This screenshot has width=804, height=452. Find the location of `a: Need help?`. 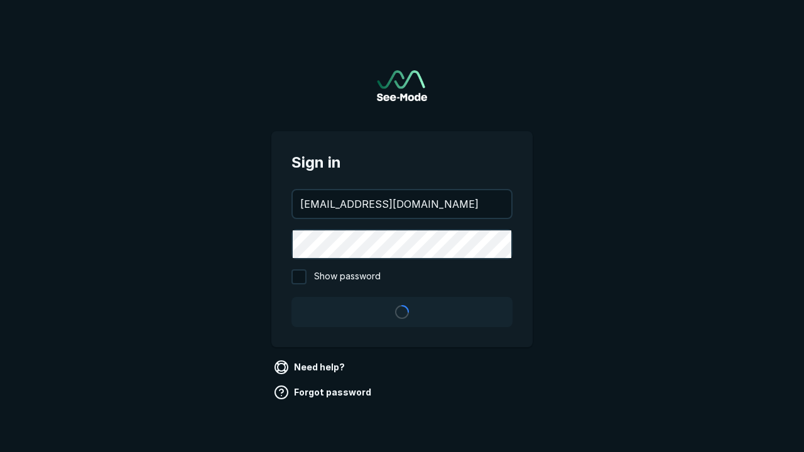

a: Need help? is located at coordinates (310, 368).